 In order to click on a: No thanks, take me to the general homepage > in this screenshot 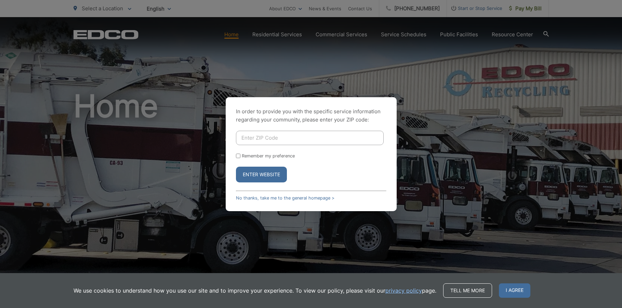, I will do `click(285, 198)`.